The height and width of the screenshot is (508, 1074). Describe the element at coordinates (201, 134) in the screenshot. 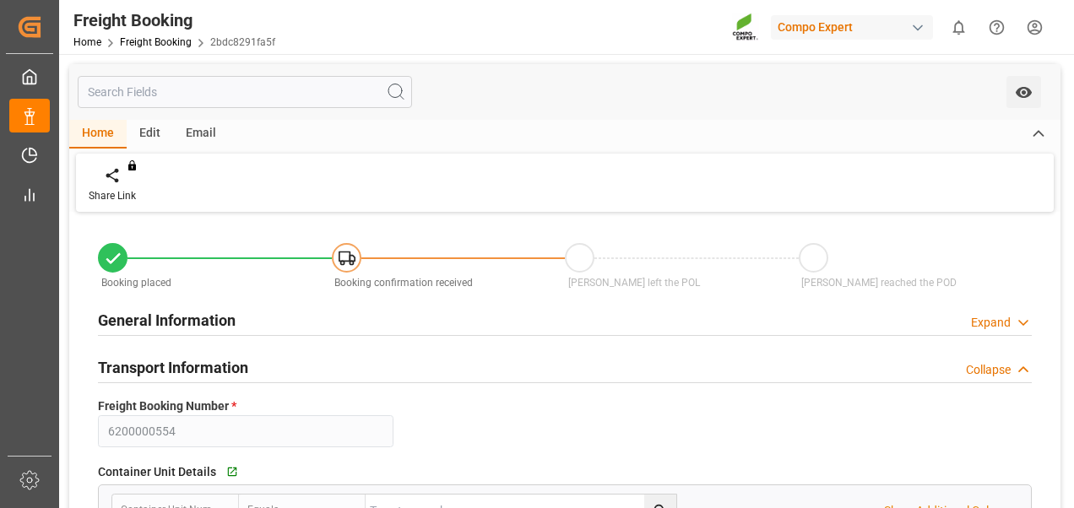

I see `div: Email` at that location.